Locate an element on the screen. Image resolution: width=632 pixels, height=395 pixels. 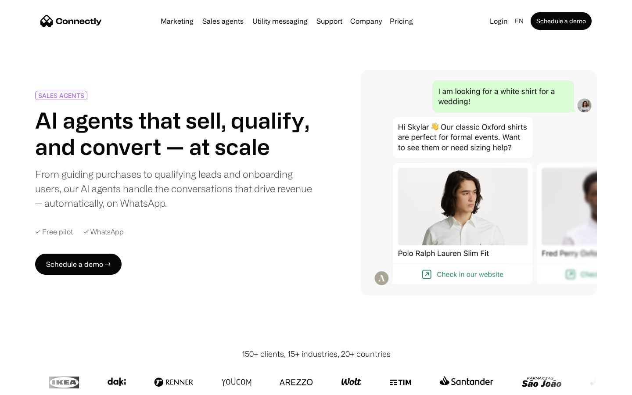
a: Utility messaging is located at coordinates (280, 21).